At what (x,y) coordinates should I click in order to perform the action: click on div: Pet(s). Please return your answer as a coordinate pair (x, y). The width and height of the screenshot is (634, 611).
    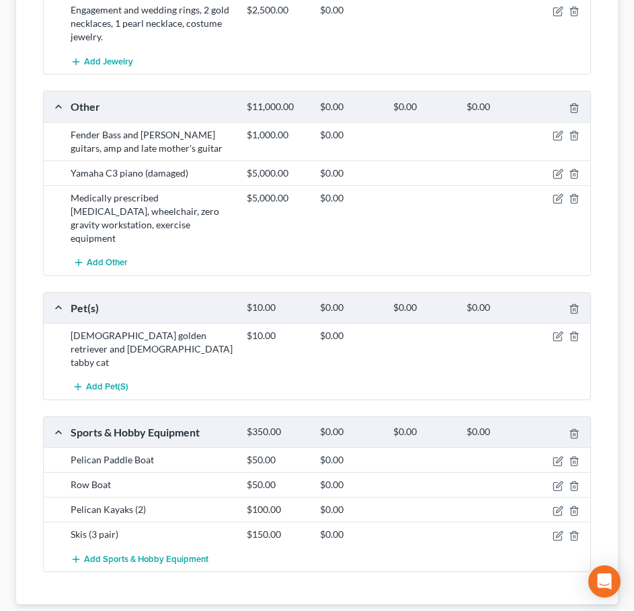
    Looking at the image, I should click on (152, 308).